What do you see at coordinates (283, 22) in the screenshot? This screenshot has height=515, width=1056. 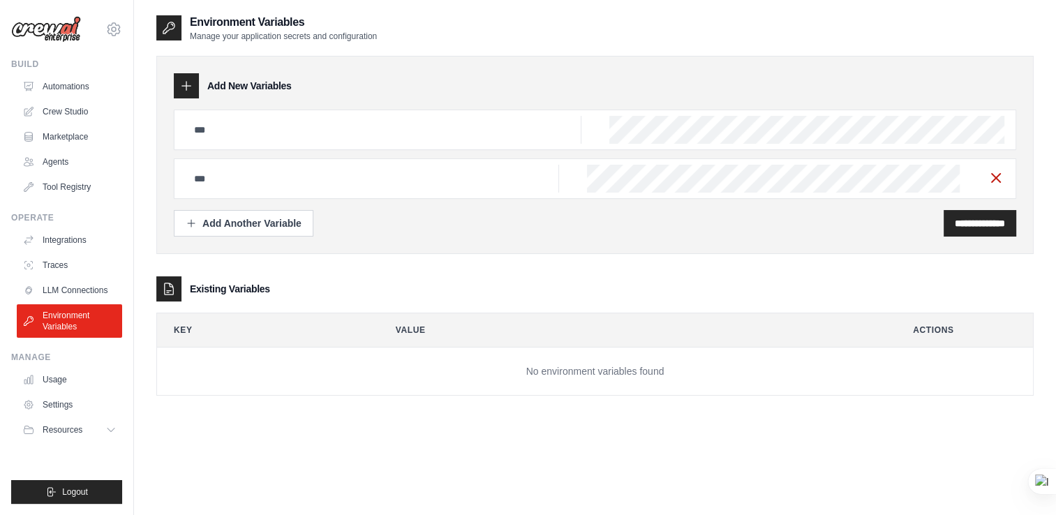 I see `h2: Environment Variables` at bounding box center [283, 22].